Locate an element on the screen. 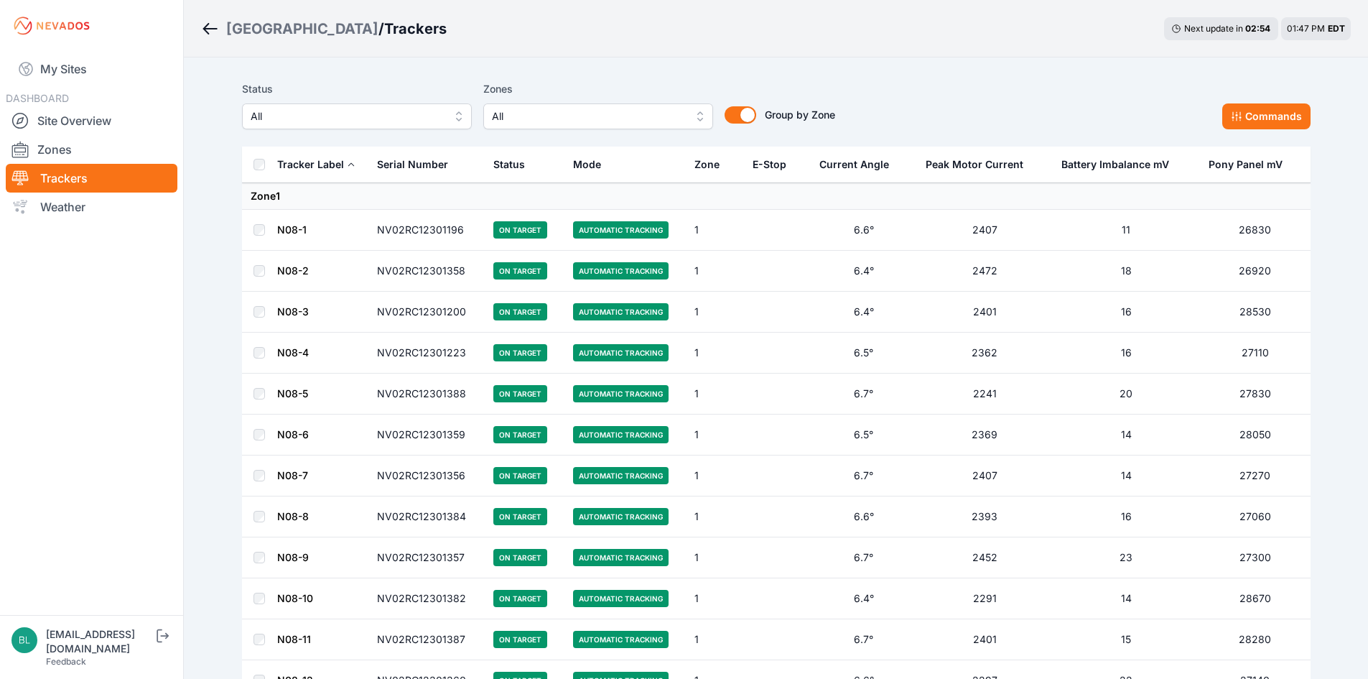 The height and width of the screenshot is (679, 1368). td: 2369 is located at coordinates (985, 435).